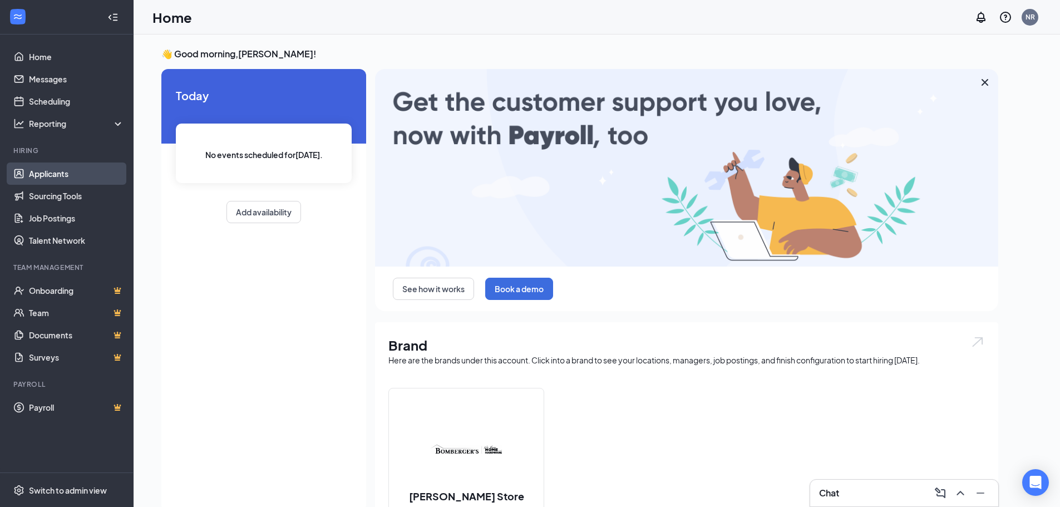  I want to click on svg: Notifications, so click(981, 17).